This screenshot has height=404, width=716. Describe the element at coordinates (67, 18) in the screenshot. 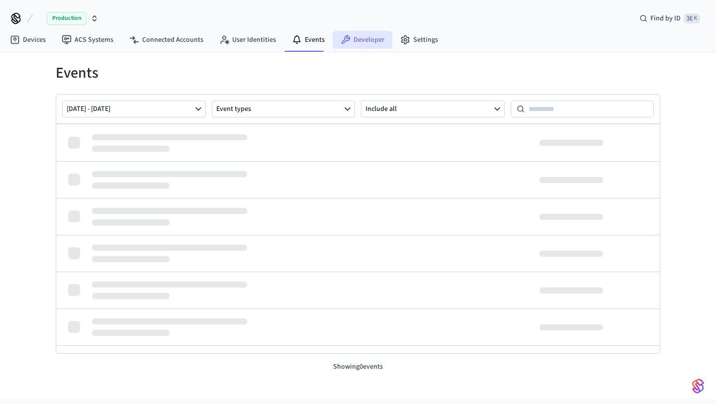

I see `span: Production` at that location.